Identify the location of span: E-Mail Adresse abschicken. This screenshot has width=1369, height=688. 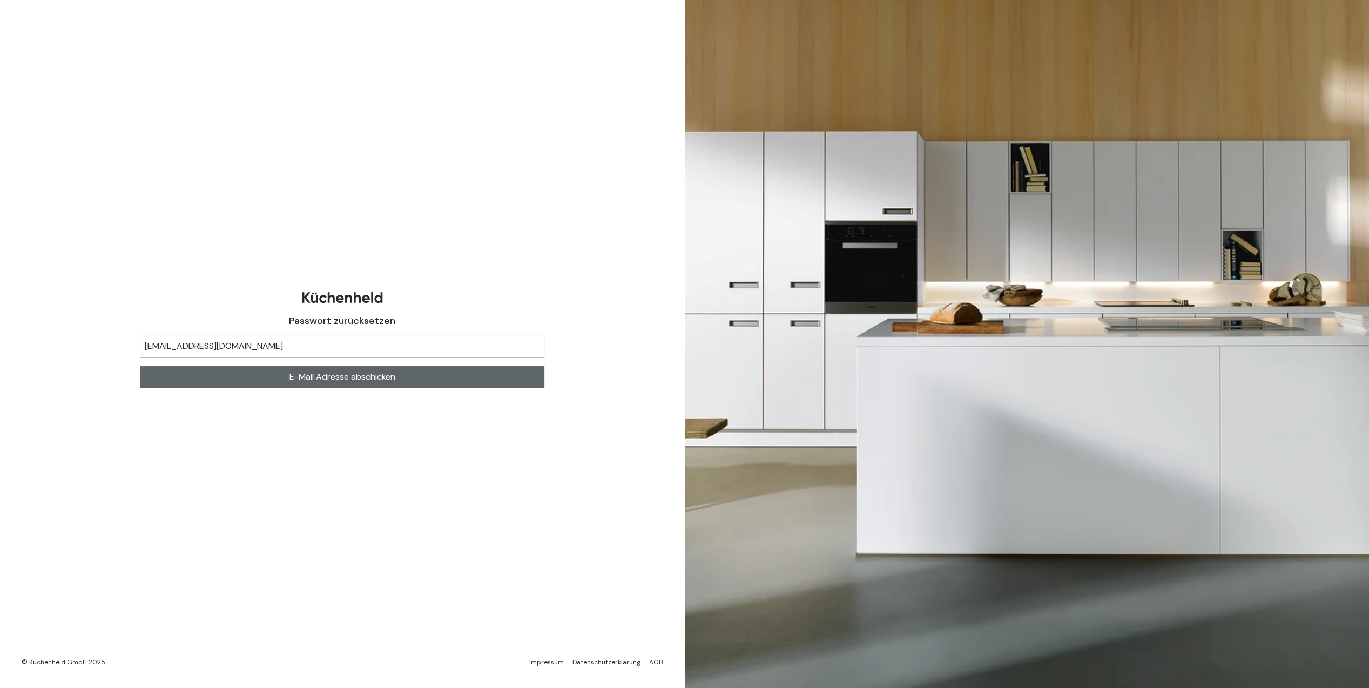
(342, 377).